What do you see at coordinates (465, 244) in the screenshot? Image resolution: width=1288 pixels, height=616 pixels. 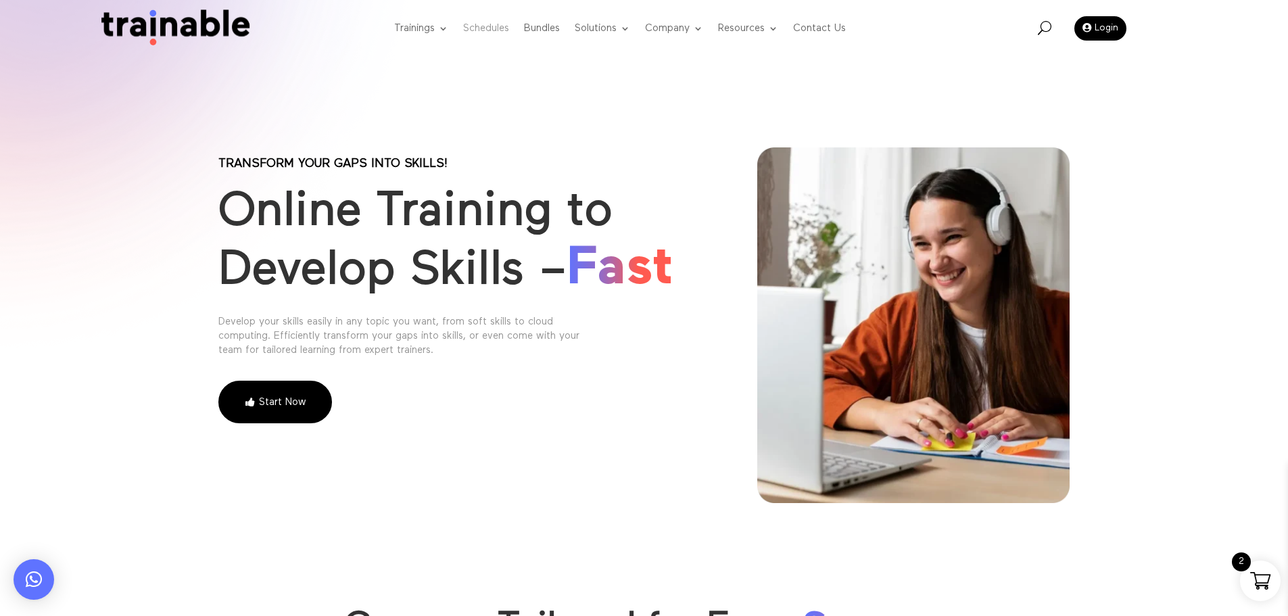 I see `h1: Online Training to Develop Skills –` at bounding box center [465, 244].